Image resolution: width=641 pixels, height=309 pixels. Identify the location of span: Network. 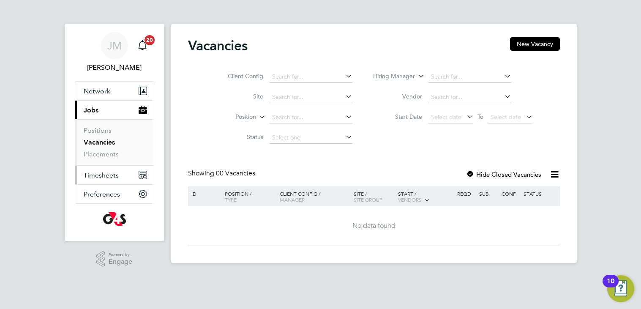
(97, 91).